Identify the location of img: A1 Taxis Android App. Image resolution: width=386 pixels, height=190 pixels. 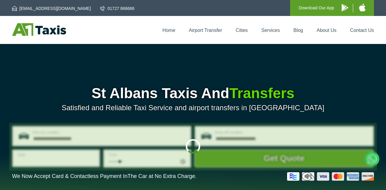
(345, 8).